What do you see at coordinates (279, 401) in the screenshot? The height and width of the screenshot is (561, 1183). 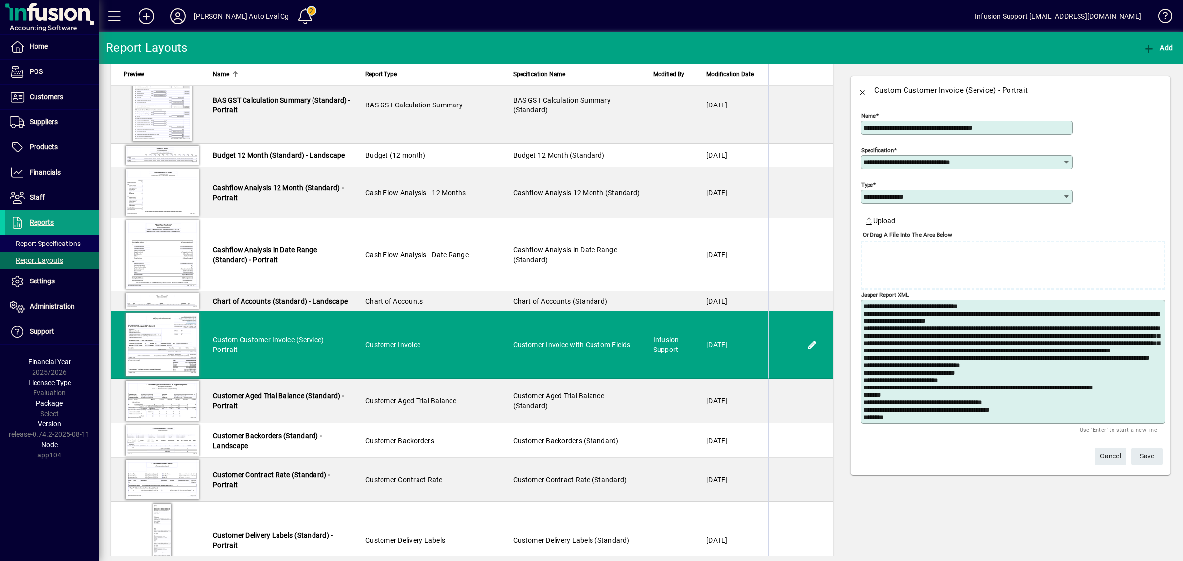 I see `span: Customer Aged Trial Balance (Standard) - Portrait` at bounding box center [279, 401].